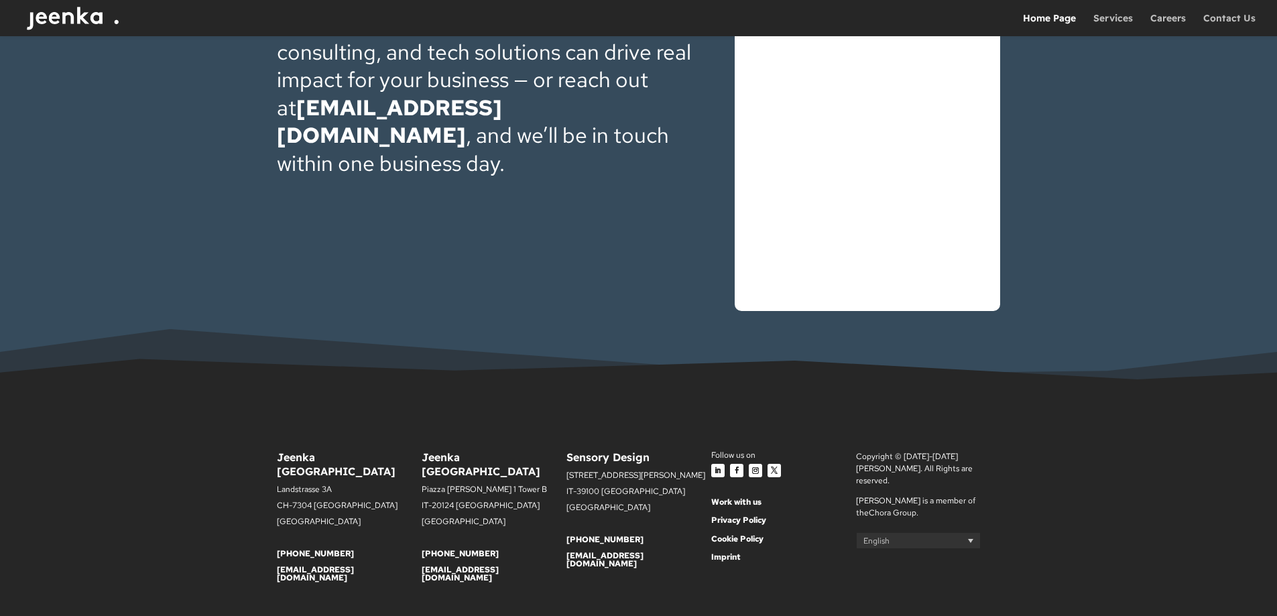  I want to click on a: Careers, so click(1168, 25).